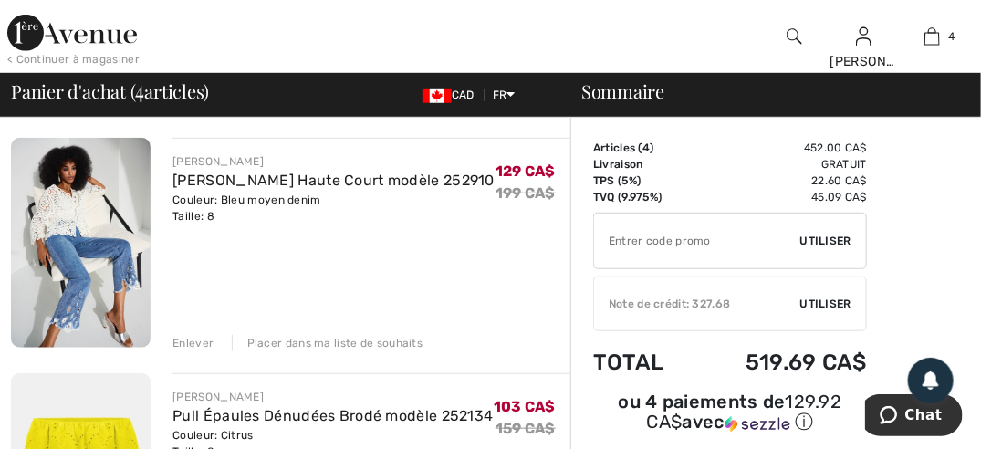 The width and height of the screenshot is (981, 449). Describe the element at coordinates (781, 164) in the screenshot. I see `td: Gratuit` at that location.